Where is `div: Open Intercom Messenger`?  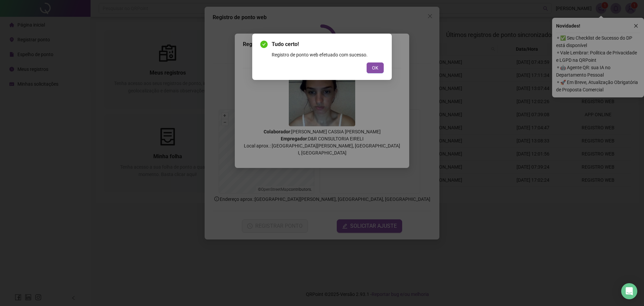
div: Open Intercom Messenger is located at coordinates (630, 291).